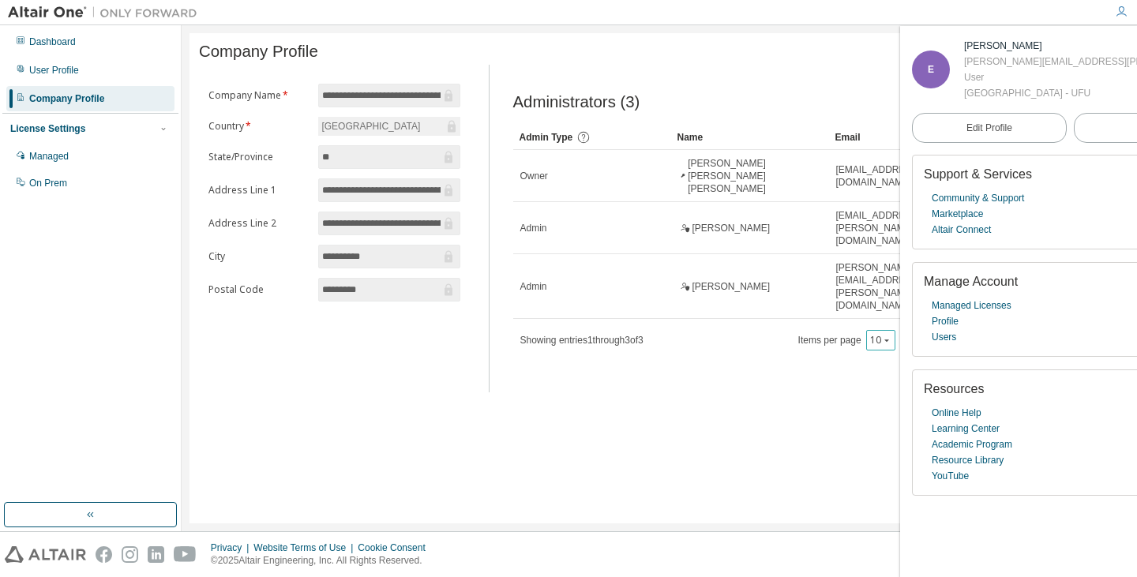  I want to click on span: Support & Services, so click(977, 174).